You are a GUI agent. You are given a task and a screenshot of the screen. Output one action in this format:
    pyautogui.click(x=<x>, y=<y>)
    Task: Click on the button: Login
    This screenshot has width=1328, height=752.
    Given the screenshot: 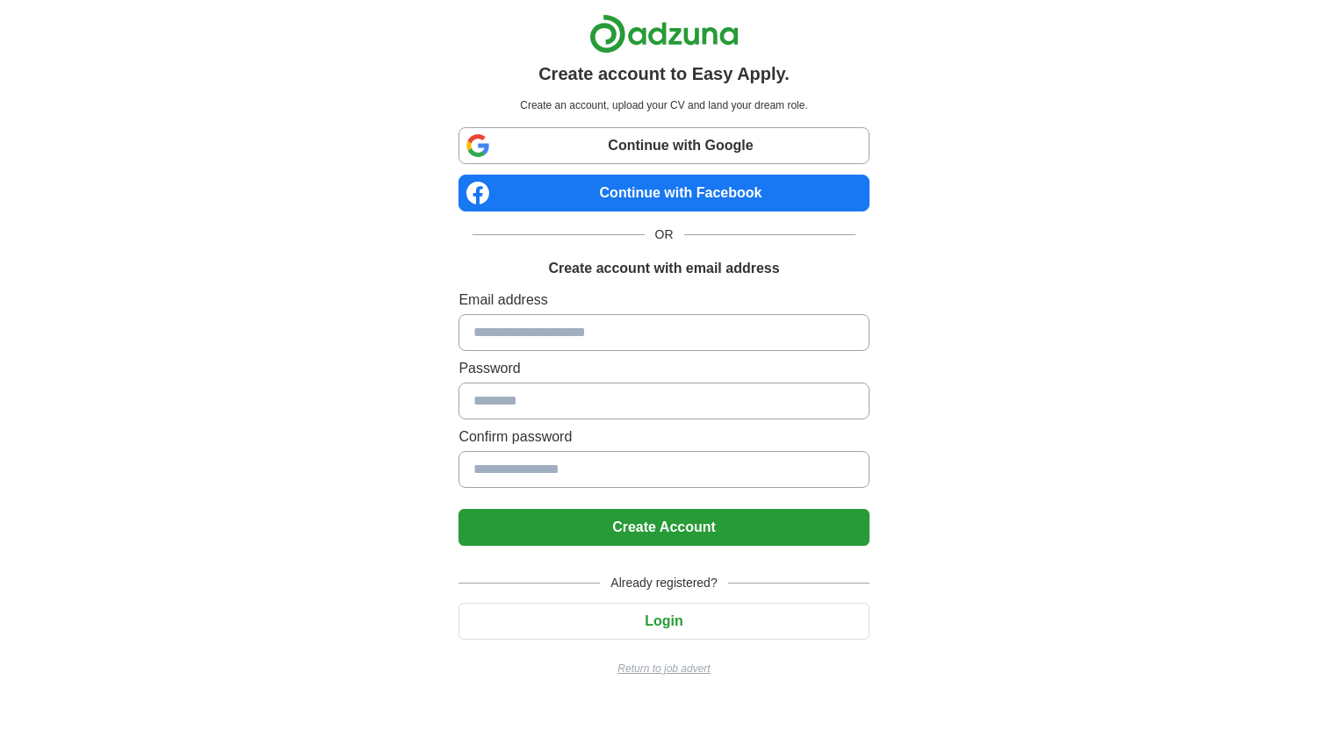 What is the action you would take?
    pyautogui.click(x=663, y=622)
    